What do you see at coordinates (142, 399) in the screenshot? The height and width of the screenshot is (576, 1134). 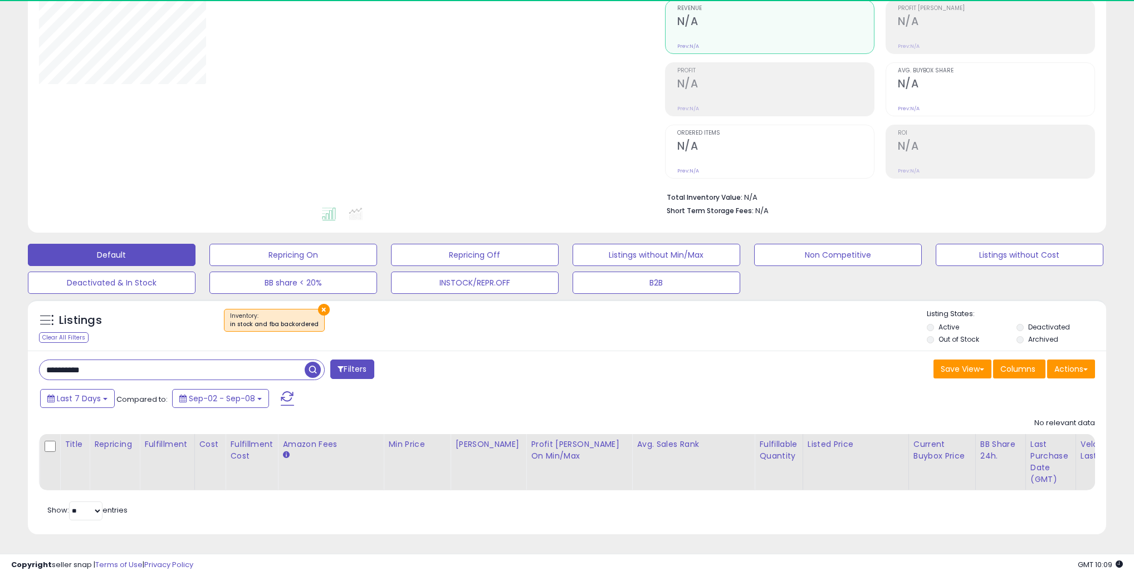 I see `span: Compared to:` at bounding box center [142, 399].